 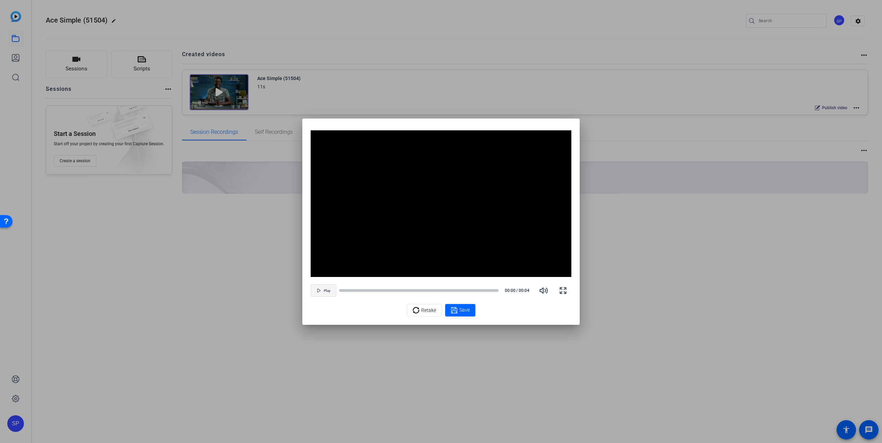 I want to click on span: 00:00, so click(x=508, y=290).